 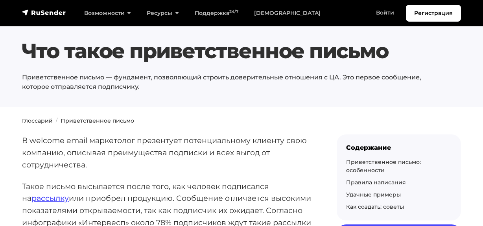 What do you see at coordinates (384, 166) in the screenshot?
I see `a: Приветственное письмо: особенности` at bounding box center [384, 166].